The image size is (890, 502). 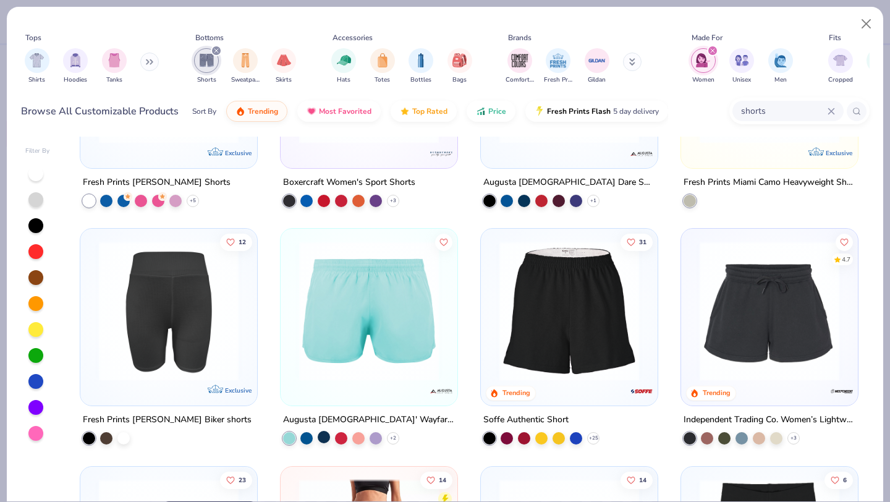 What do you see at coordinates (312, 111) in the screenshot?
I see `img: most_fav.gif` at bounding box center [312, 111].